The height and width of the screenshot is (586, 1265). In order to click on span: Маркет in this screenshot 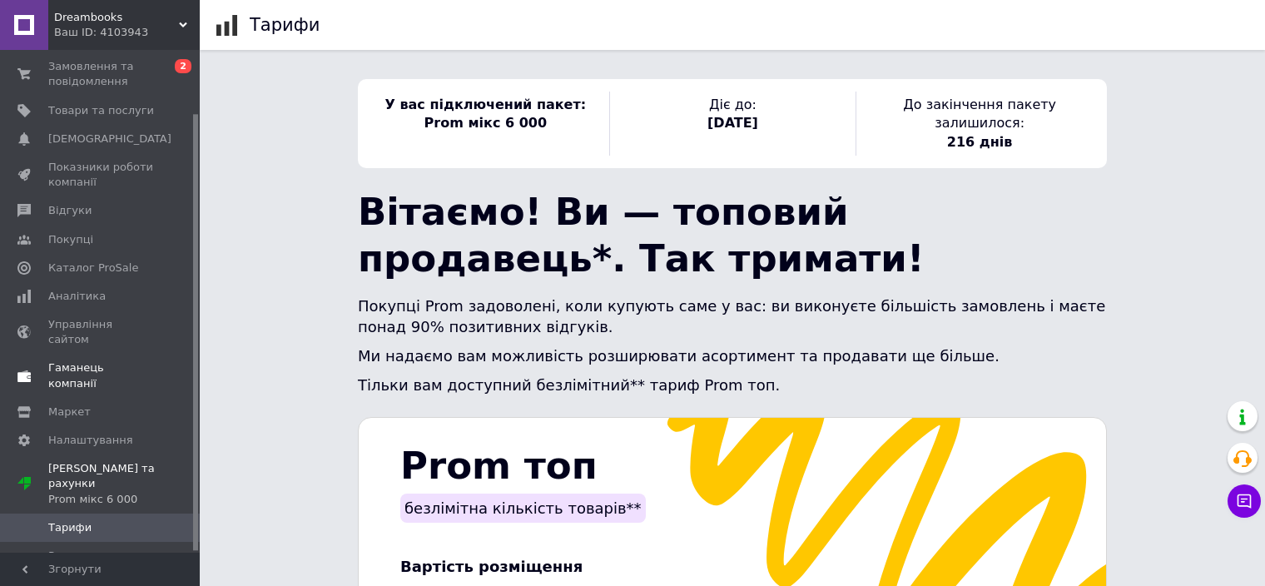, I will do `click(69, 412)`.